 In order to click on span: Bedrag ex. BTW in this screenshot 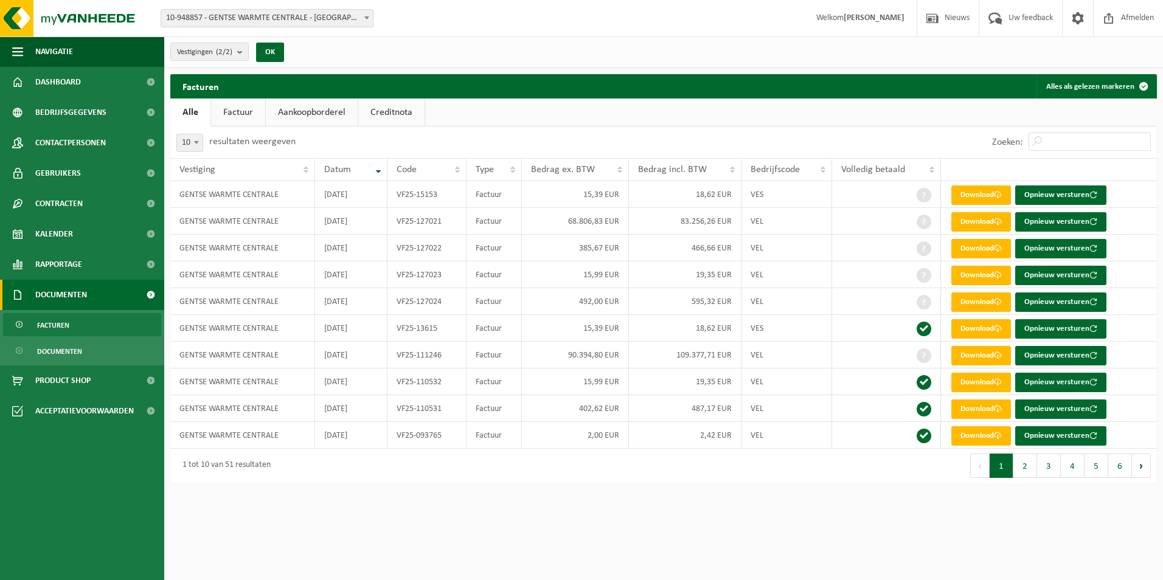, I will do `click(562, 170)`.